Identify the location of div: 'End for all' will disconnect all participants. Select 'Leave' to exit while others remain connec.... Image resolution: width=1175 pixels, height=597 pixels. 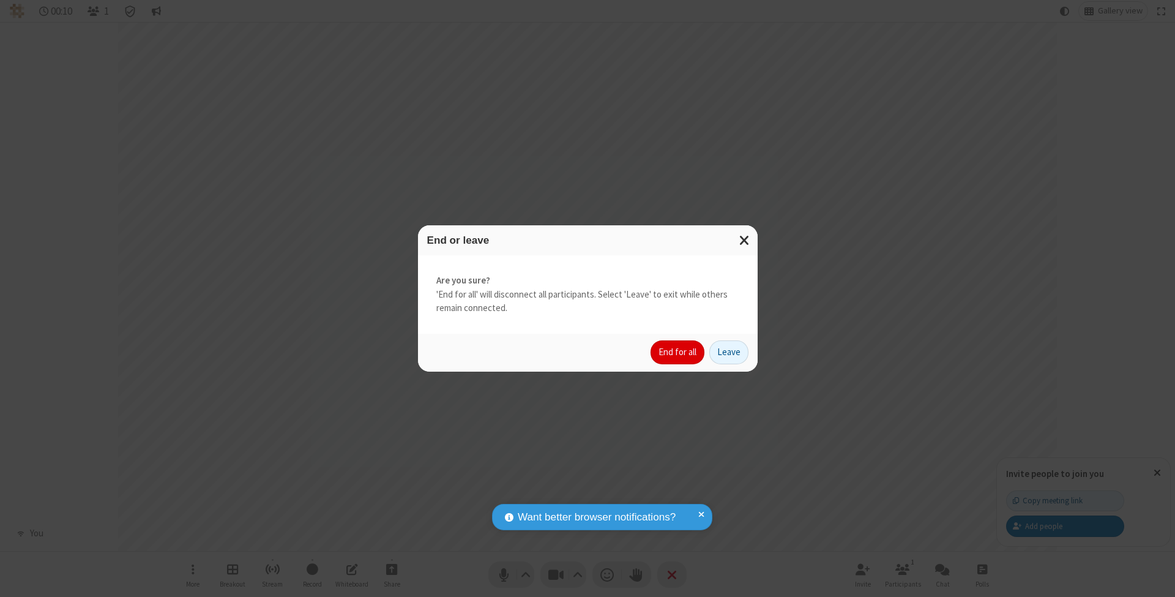
(587, 294).